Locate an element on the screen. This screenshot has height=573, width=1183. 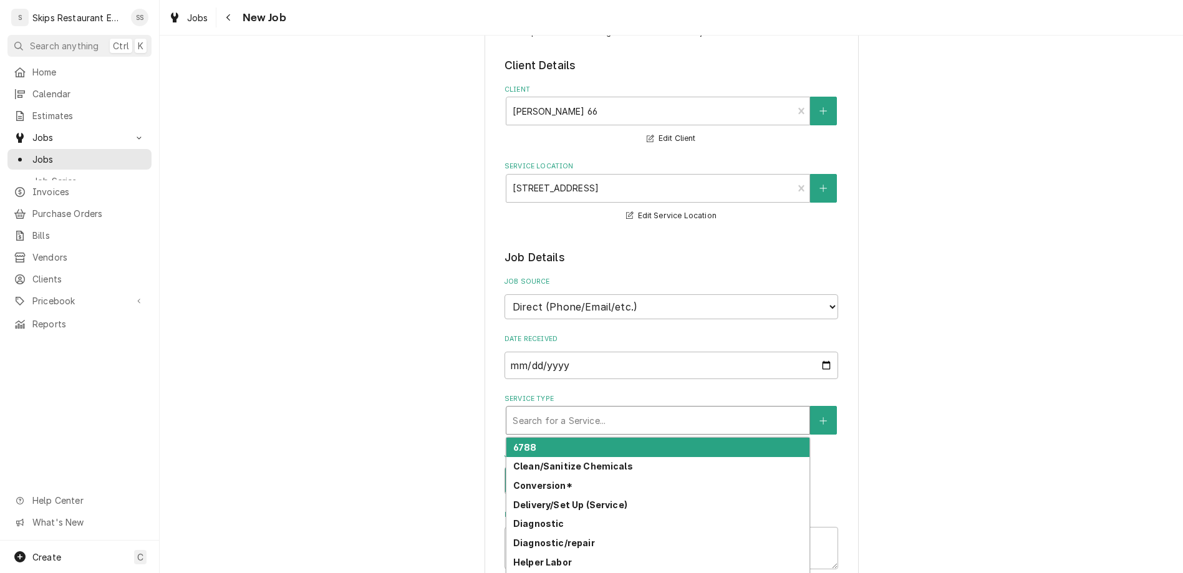
strong: Diagnostic is located at coordinates (539, 523).